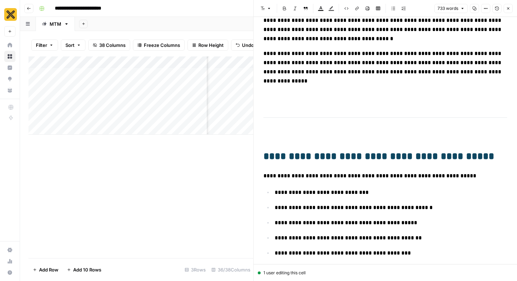  Describe the element at coordinates (231, 269) in the screenshot. I see `div: 36/38 Columns` at that location.